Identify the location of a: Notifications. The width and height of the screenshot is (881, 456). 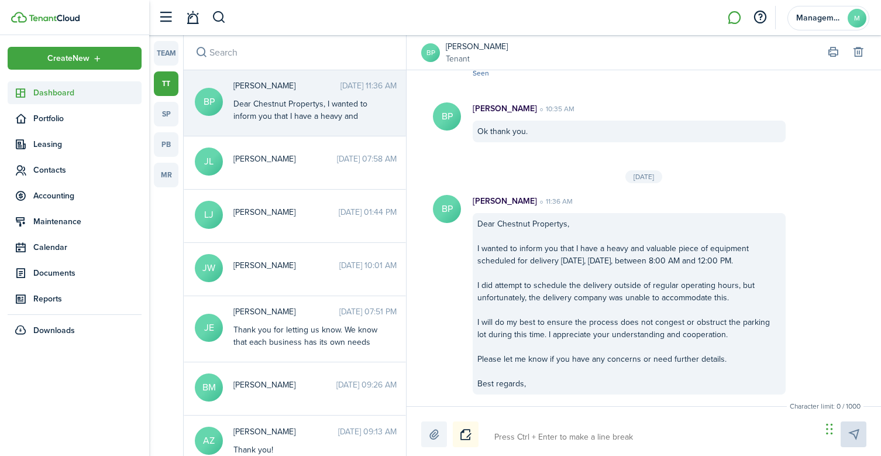
(192, 18).